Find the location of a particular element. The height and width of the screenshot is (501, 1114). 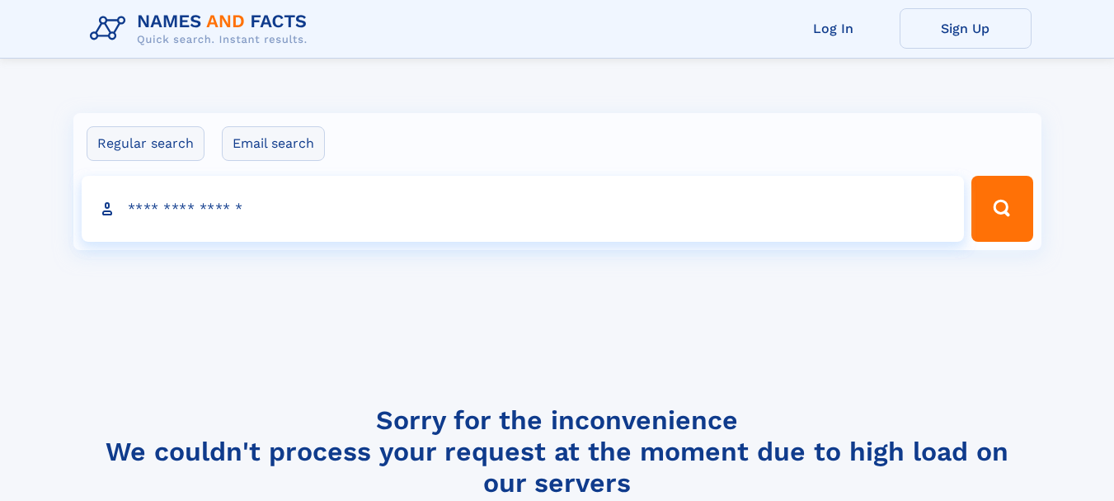

img: Logo Names and Facts is located at coordinates (202, 29).